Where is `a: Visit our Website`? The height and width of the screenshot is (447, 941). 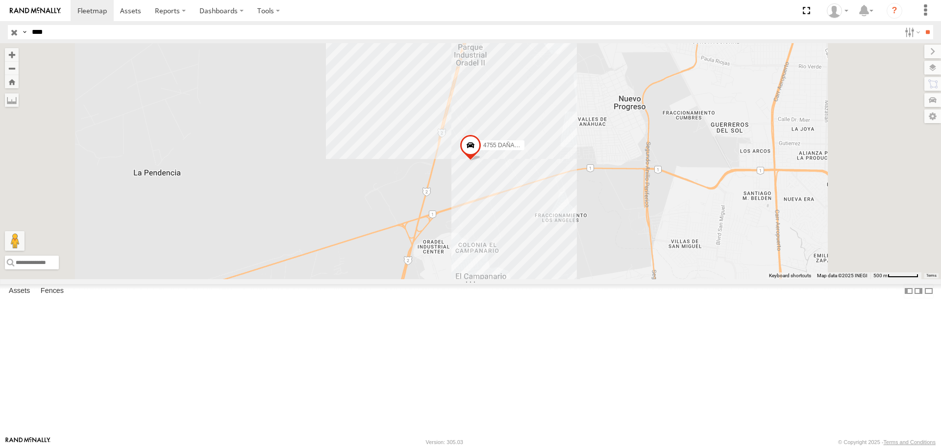 a: Visit our Website is located at coordinates (28, 442).